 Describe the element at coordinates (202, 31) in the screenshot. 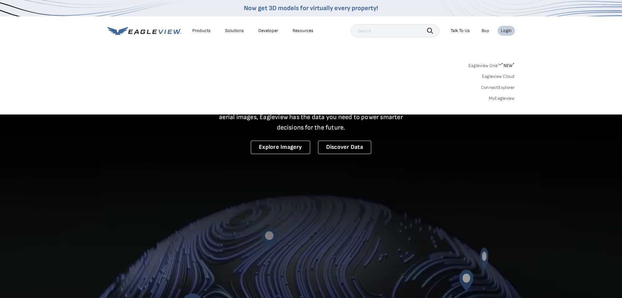

I see `div: Products` at that location.